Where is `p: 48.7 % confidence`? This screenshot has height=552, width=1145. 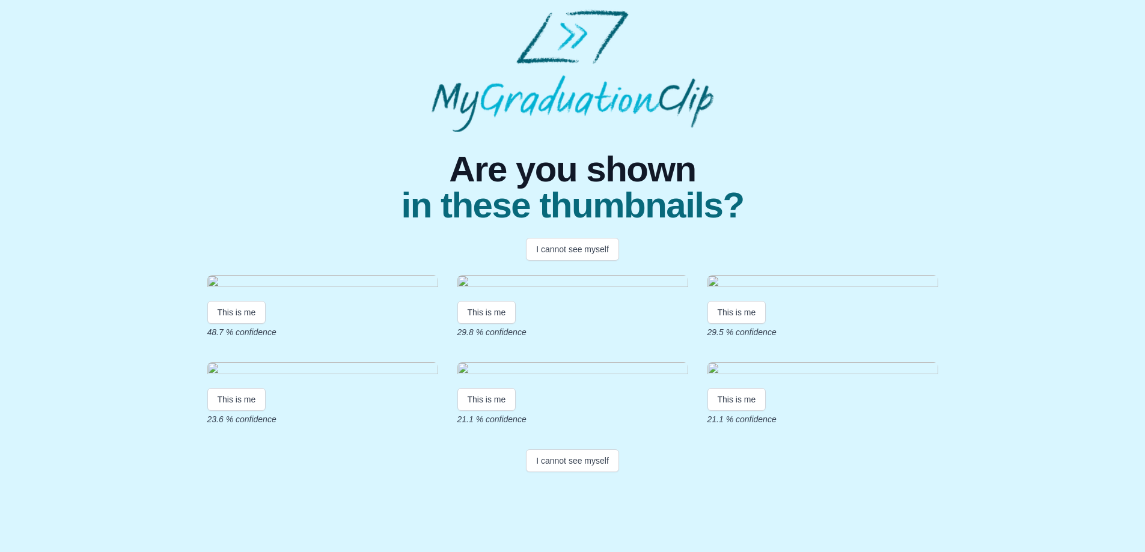
p: 48.7 % confidence is located at coordinates (323, 332).